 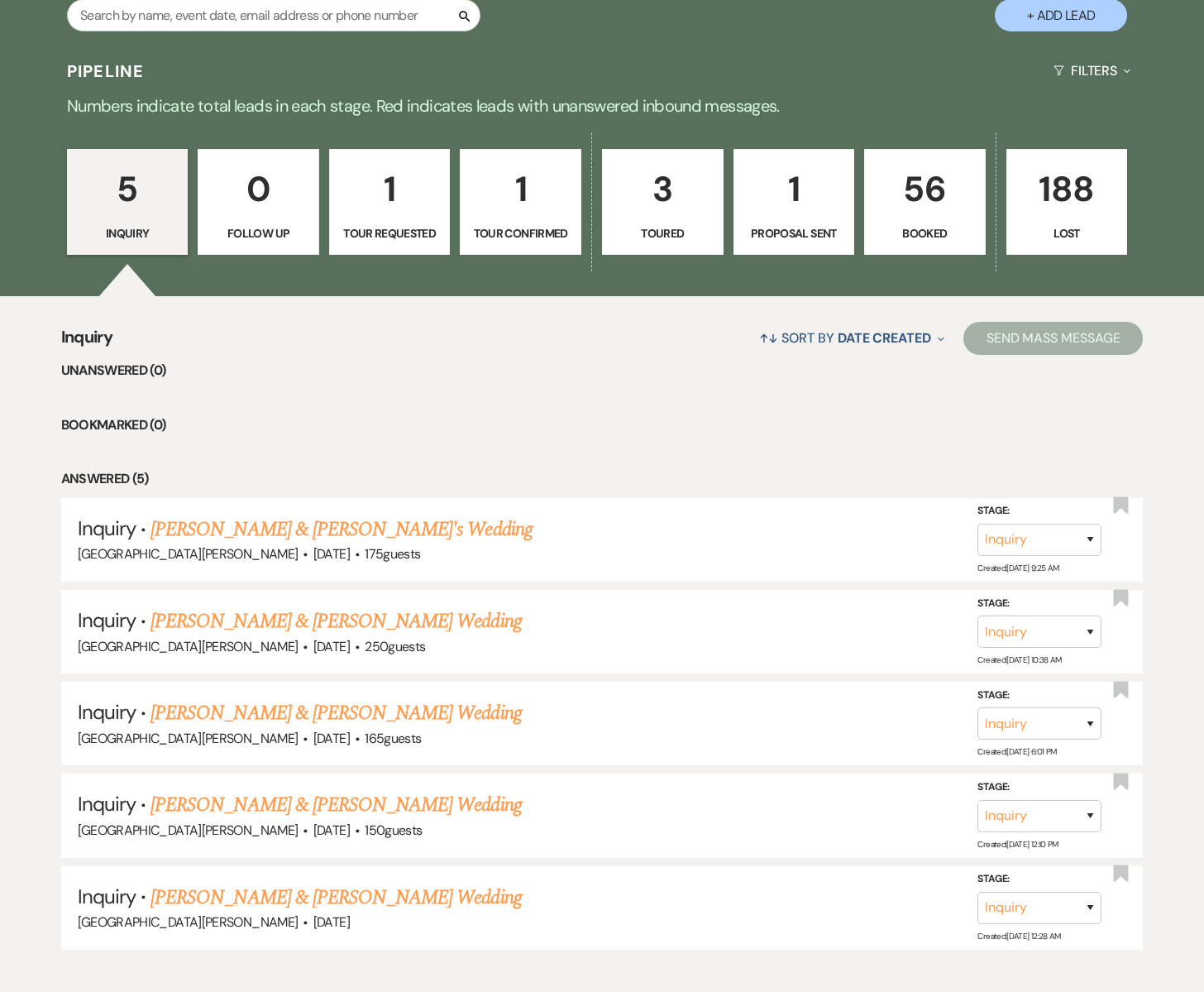 I want to click on button: Send Mass Message, so click(x=1053, y=338).